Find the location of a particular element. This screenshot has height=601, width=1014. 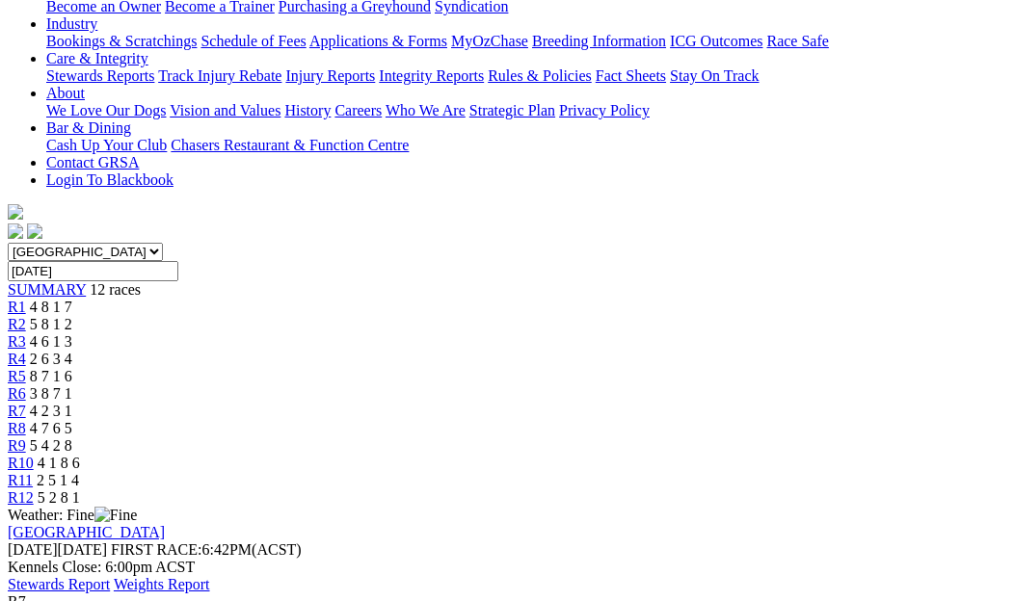

span: 2 6 3 4 is located at coordinates (51, 358).